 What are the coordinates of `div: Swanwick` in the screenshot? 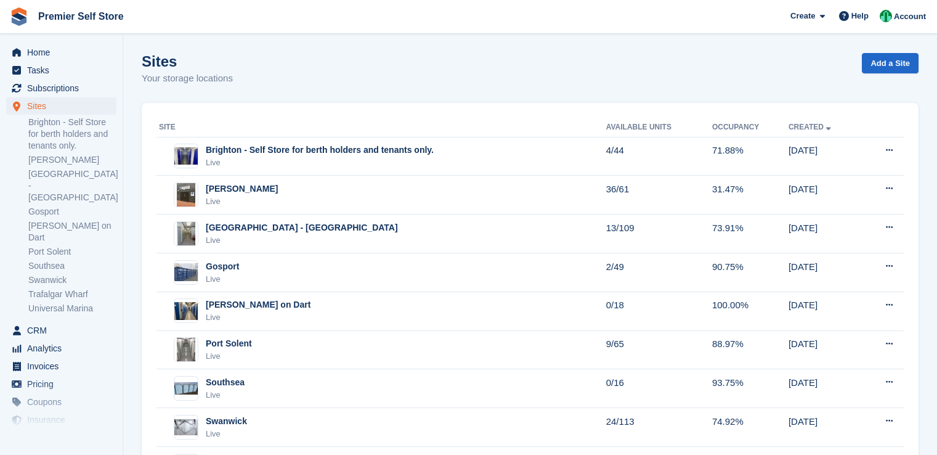 It's located at (226, 421).